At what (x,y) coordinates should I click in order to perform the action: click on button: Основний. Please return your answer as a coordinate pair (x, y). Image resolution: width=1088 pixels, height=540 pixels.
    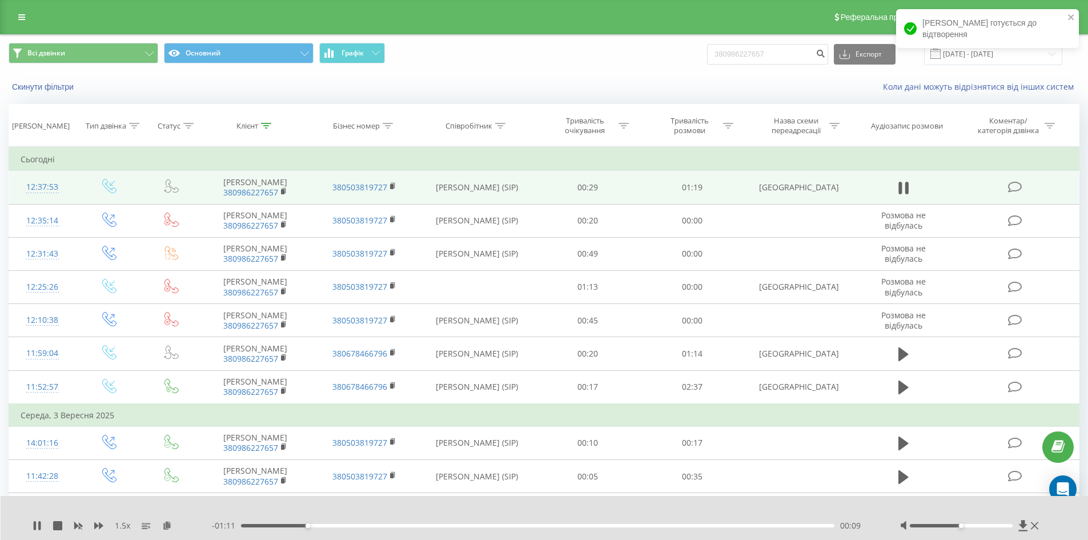
    Looking at the image, I should click on (239, 53).